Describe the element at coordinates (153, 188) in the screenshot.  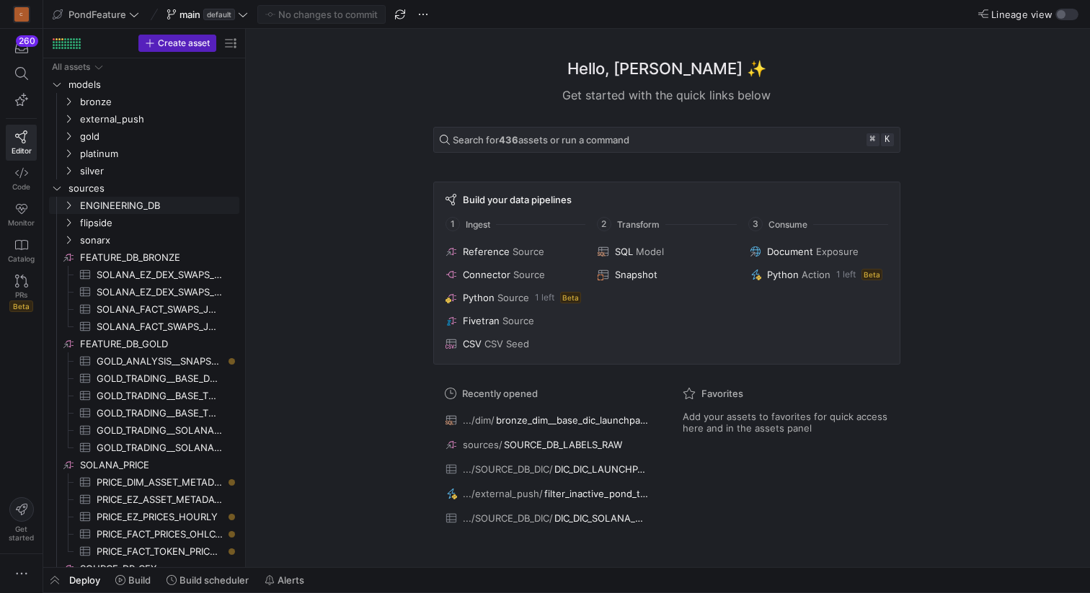
I see `span: sources` at that location.